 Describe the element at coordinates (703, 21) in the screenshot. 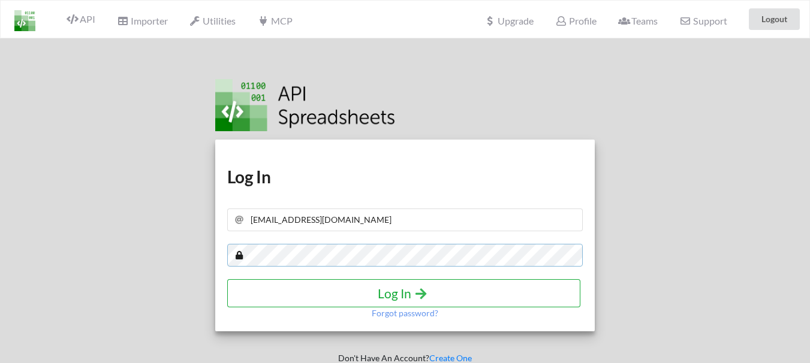

I see `span: Support` at that location.